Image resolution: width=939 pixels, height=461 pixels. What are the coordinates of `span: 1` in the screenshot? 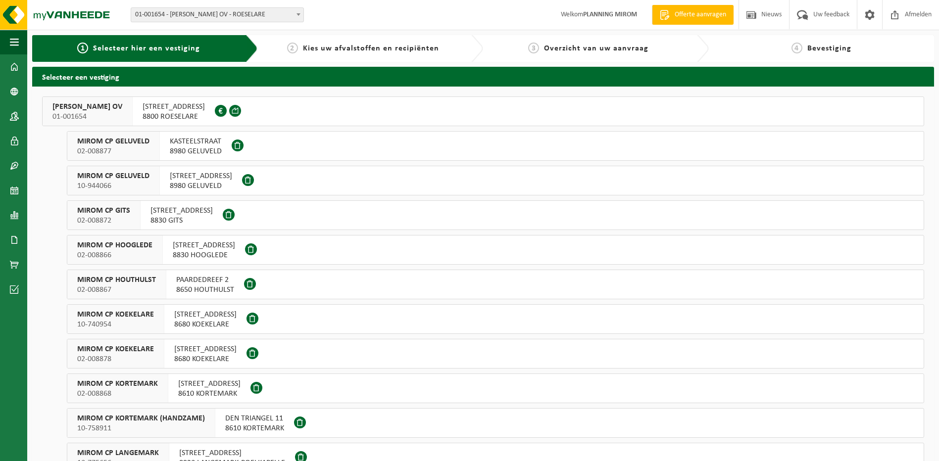 It's located at (83, 48).